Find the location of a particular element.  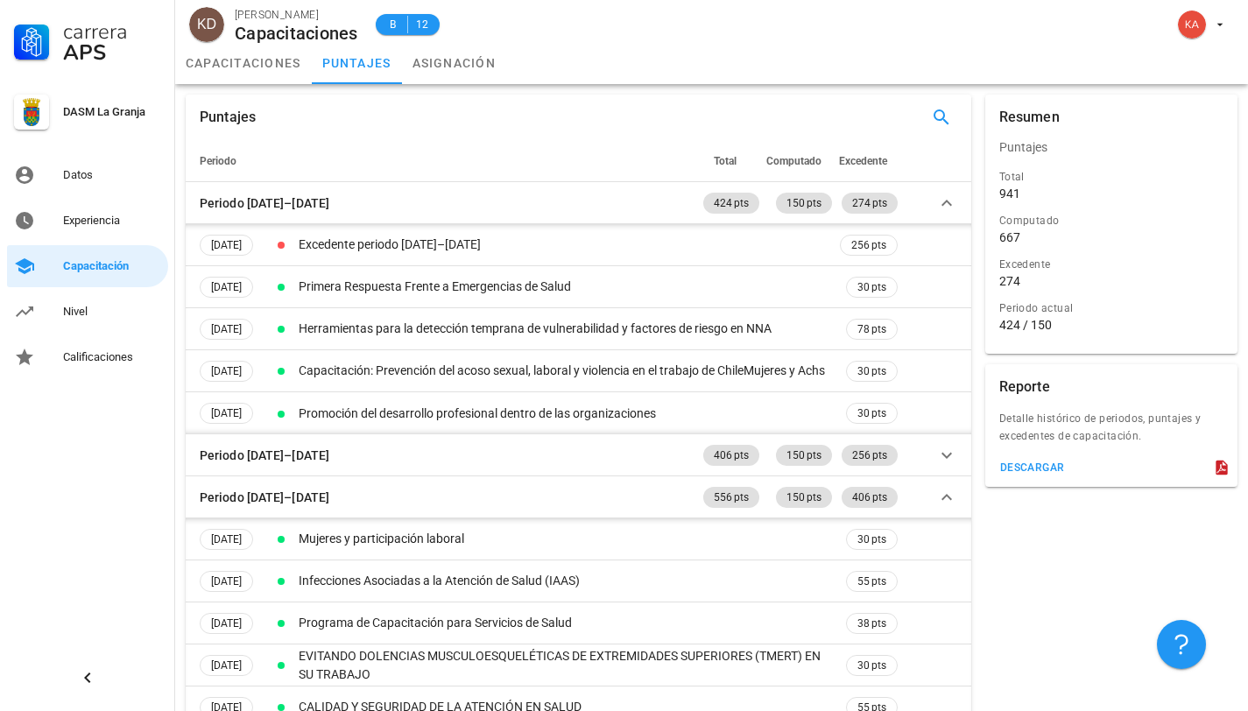

span: 424 pts is located at coordinates (731, 203).